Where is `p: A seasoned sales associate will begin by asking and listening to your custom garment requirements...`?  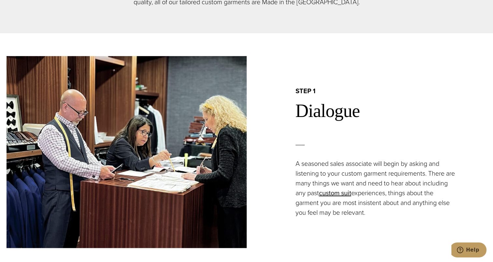 p: A seasoned sales associate will begin by asking and listening to your custom garment requirements... is located at coordinates (376, 188).